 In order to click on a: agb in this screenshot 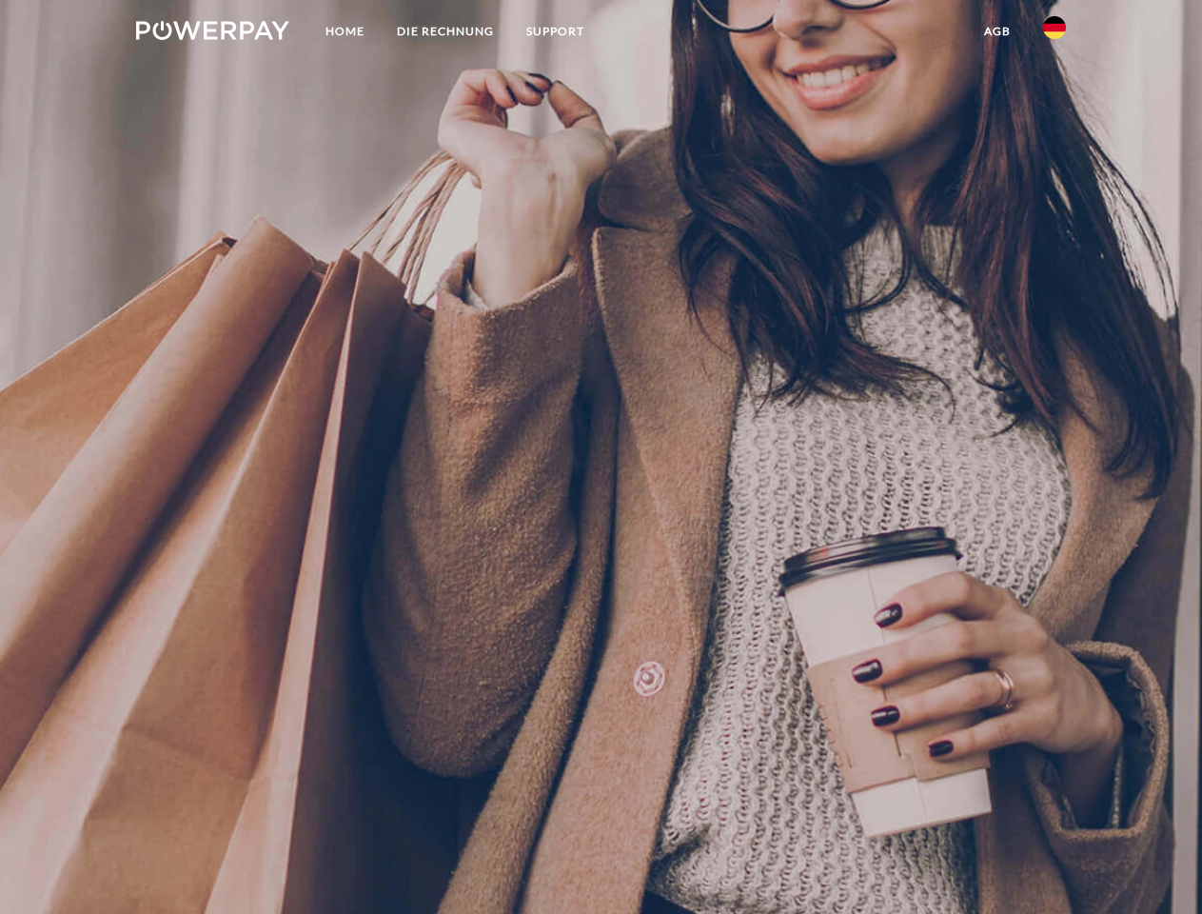, I will do `click(997, 31)`.